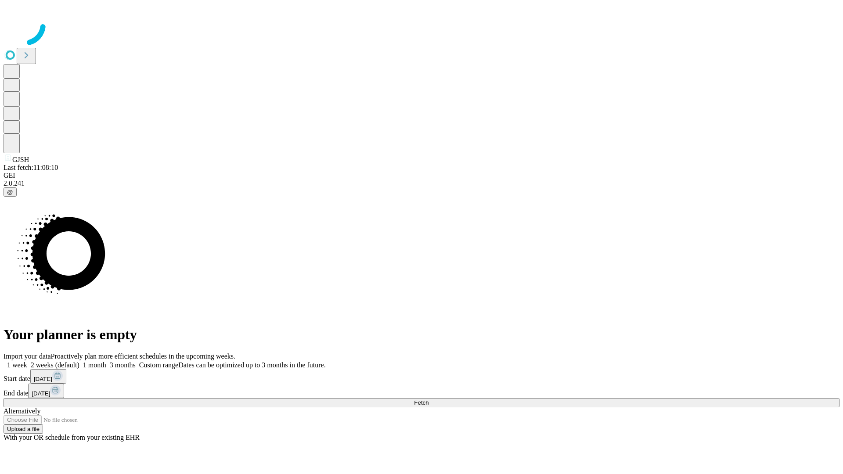  I want to click on div: End date, so click(422, 391).